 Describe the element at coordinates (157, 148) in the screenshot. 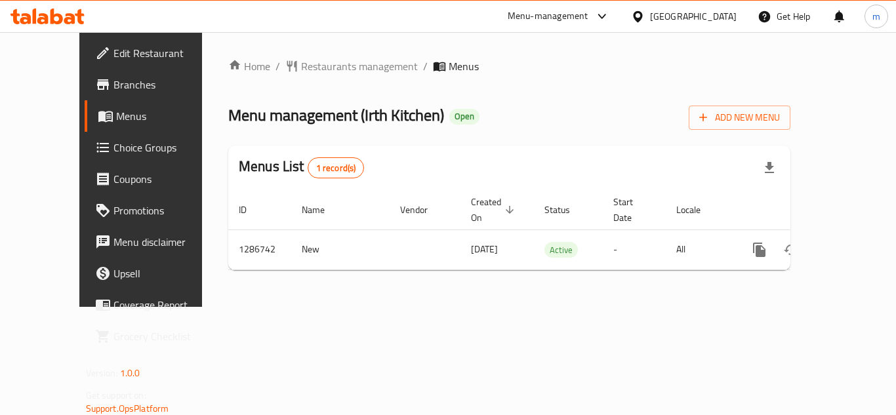

I see `a: Choice Groups` at that location.